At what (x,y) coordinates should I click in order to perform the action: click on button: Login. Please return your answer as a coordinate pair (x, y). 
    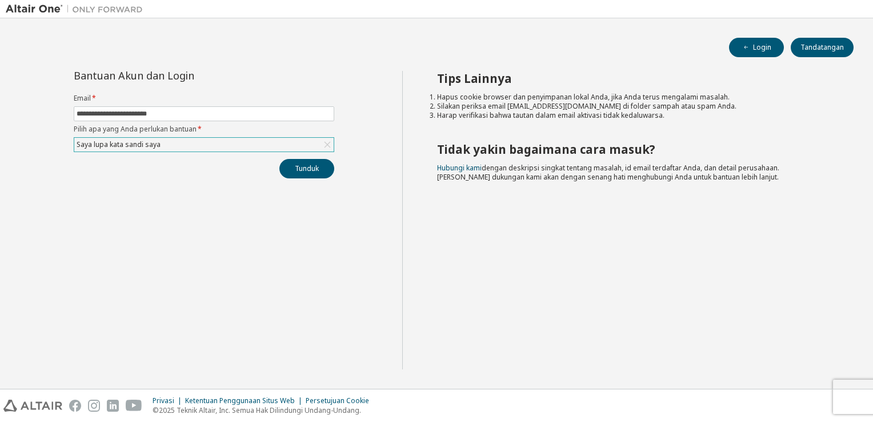
    Looking at the image, I should click on (757, 47).